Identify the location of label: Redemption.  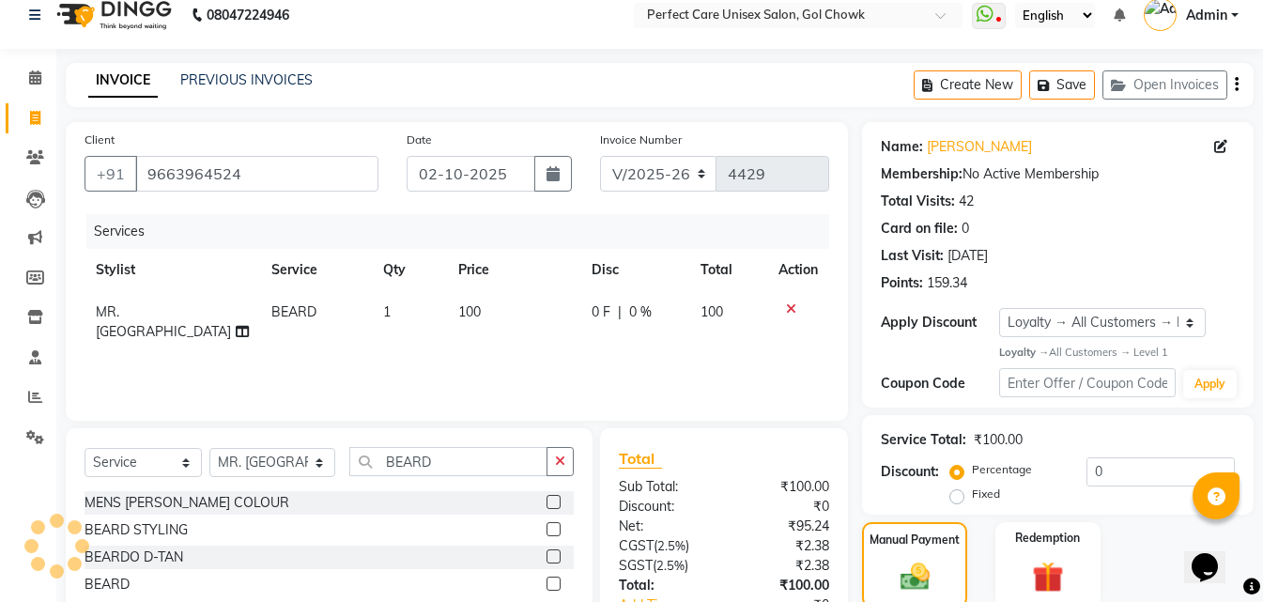
(1047, 538).